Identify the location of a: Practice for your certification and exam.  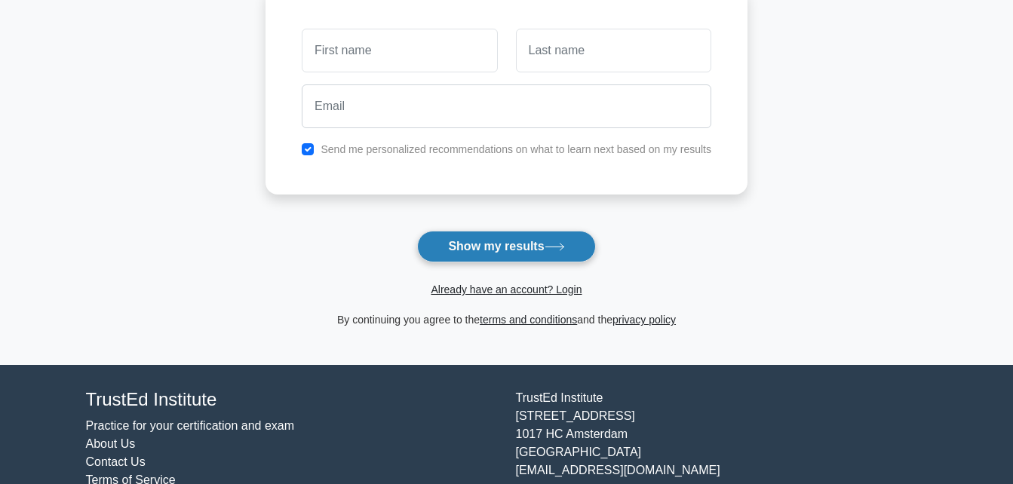
(190, 425).